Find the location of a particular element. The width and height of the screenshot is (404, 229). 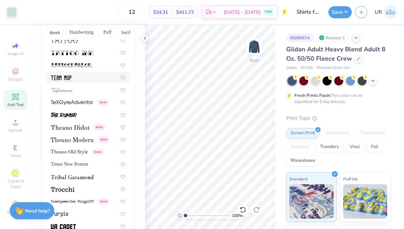

div: Applique is located at coordinates (300, 147).